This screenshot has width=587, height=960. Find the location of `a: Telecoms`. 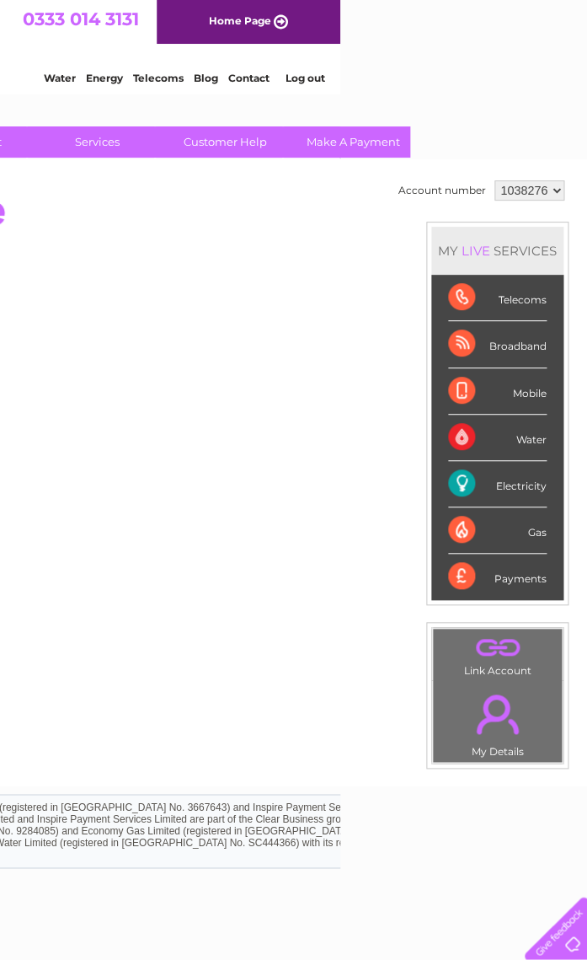

a: Telecoms is located at coordinates (405, 78).